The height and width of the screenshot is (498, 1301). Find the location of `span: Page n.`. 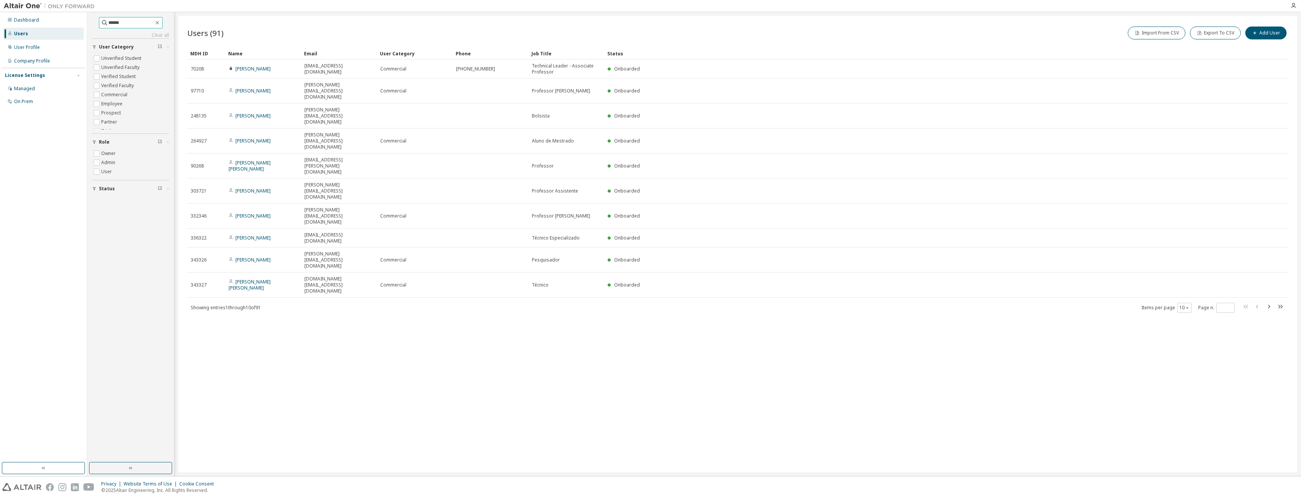

span: Page n. is located at coordinates (1216, 308).